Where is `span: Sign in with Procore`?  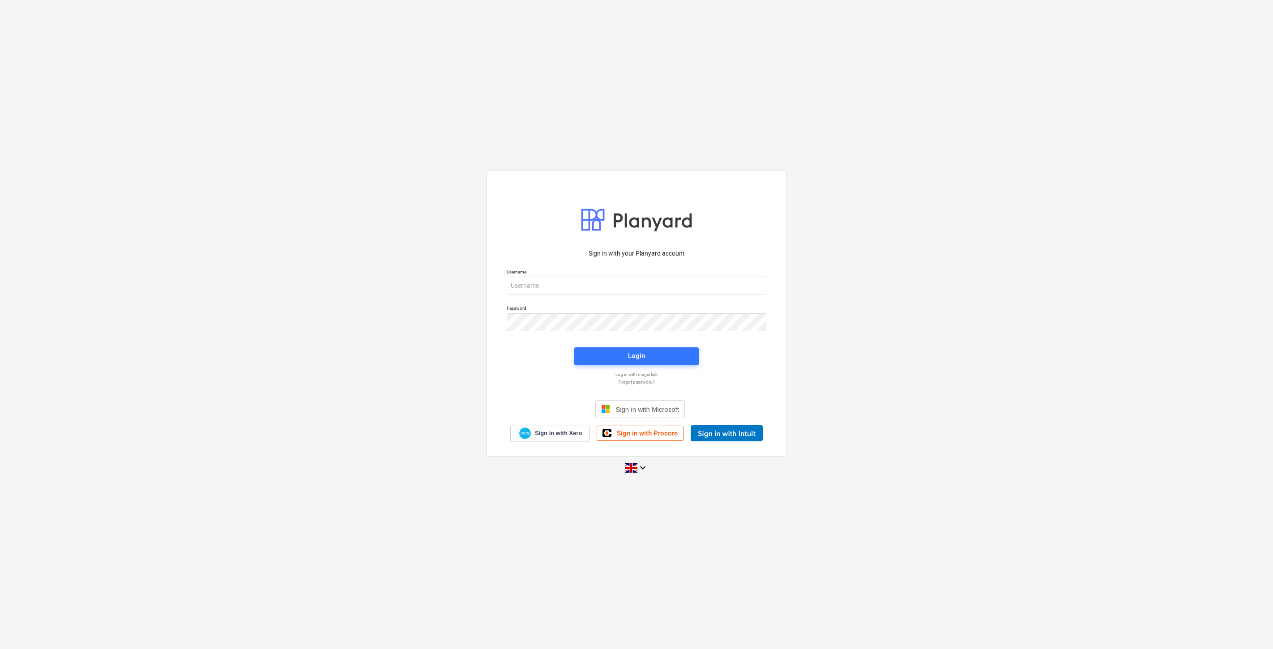
span: Sign in with Procore is located at coordinates (647, 433).